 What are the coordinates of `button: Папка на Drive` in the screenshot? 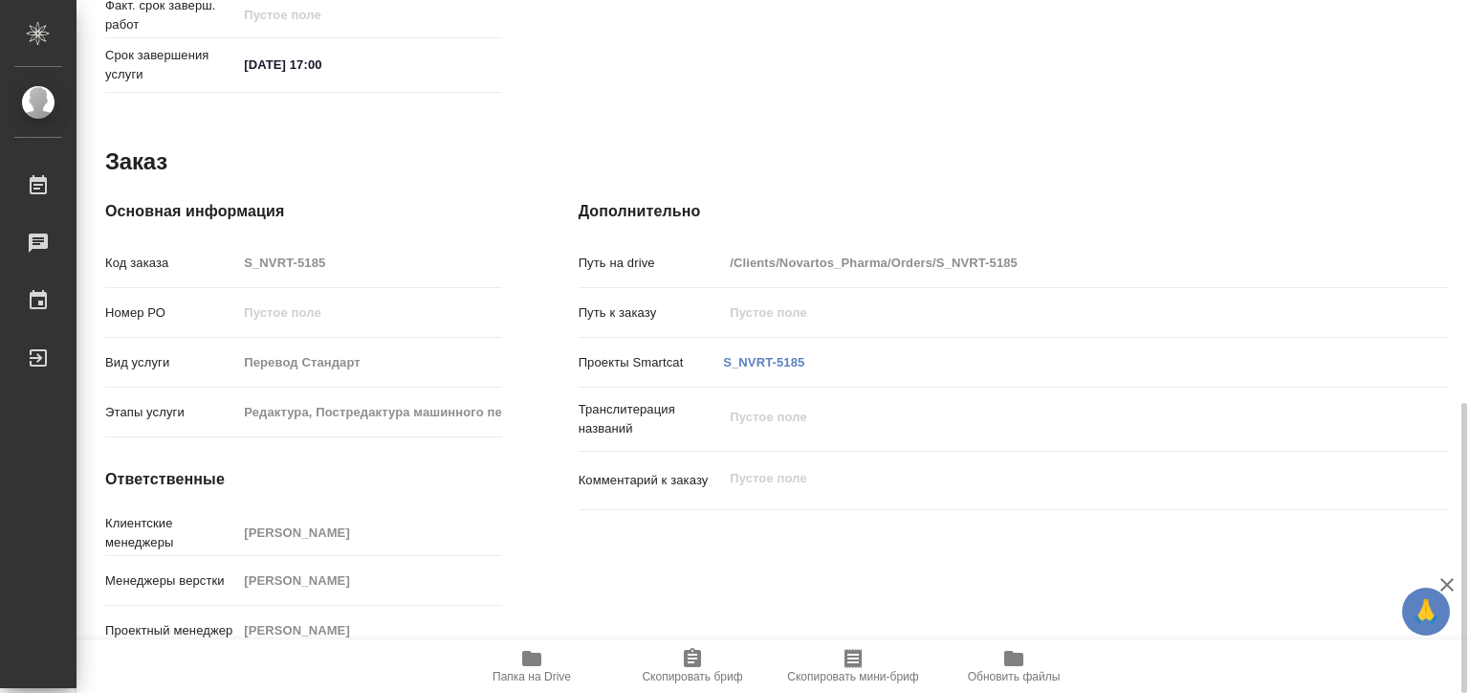 It's located at (532, 666).